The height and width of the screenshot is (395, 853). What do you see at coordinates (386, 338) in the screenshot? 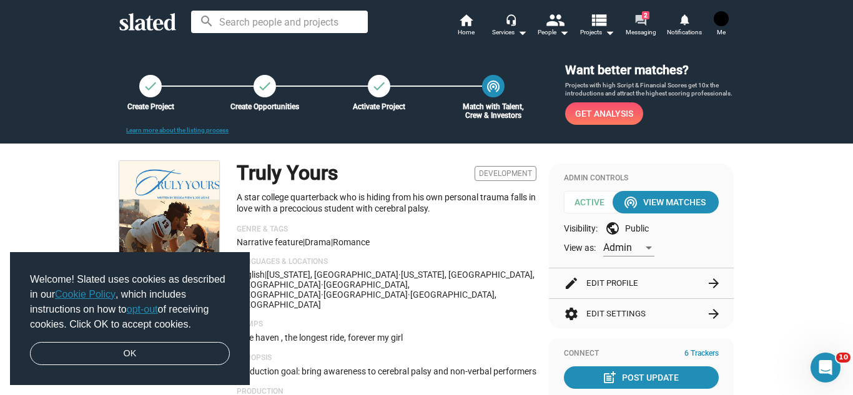
I see `p: safe haven , the longest ride, forever my girl` at bounding box center [386, 338].